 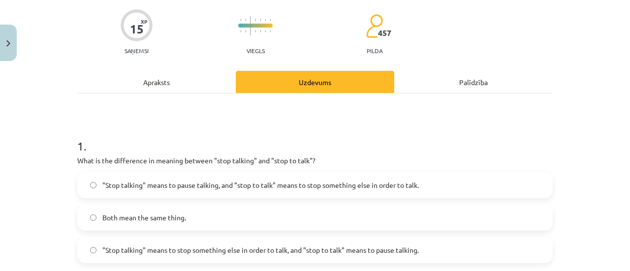 I want to click on p: Saņemsi, so click(x=136, y=51).